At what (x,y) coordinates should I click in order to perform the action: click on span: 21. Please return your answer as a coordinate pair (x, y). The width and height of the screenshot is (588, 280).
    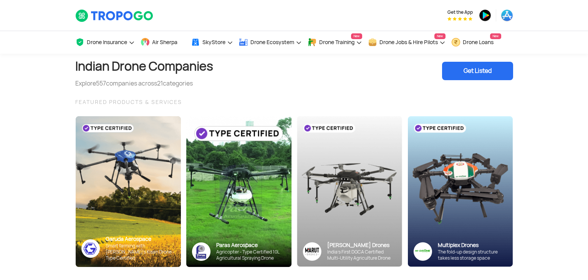
    Looking at the image, I should click on (160, 83).